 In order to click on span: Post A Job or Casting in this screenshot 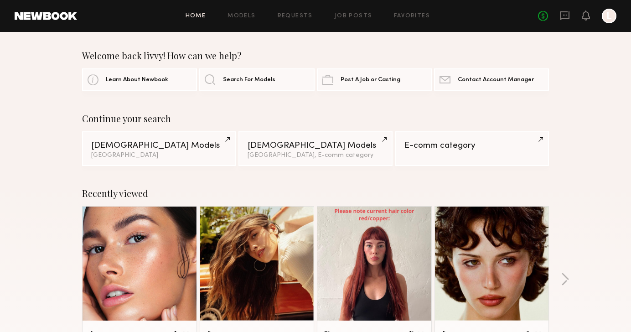, I will do `click(370, 80)`.